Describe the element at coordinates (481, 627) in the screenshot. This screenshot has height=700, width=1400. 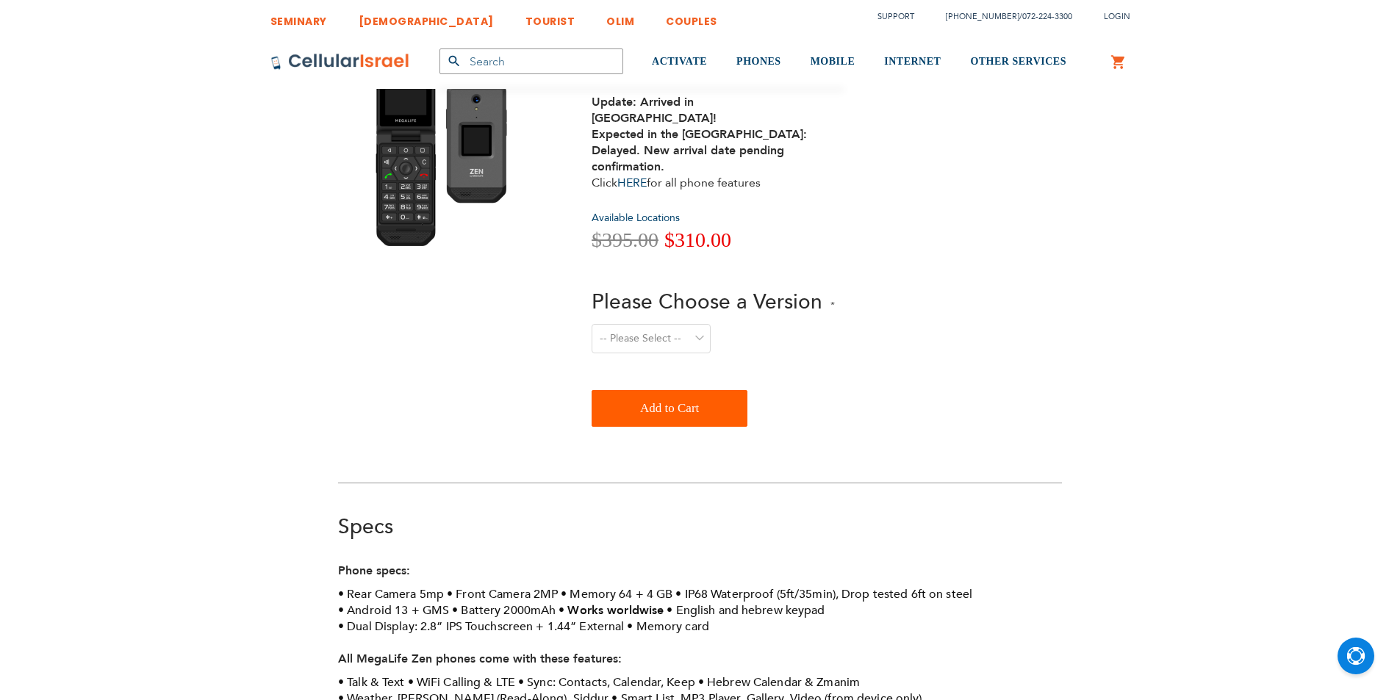
I see `li: Dual Display: 2.8” IPS Touchscreen + 1.44” External` at that location.